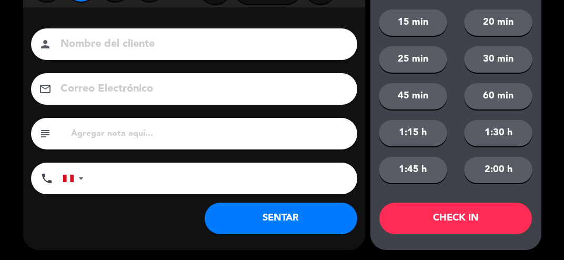  Describe the element at coordinates (498, 170) in the screenshot. I see `button: 2:00 h` at that location.